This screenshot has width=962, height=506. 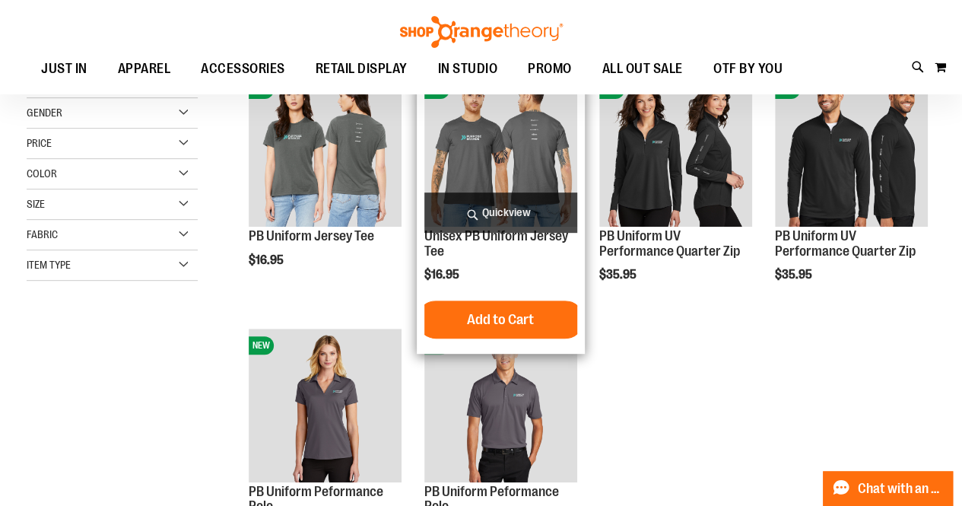 I want to click on img: Unisex PB Uniform Jersey Tee, so click(x=500, y=149).